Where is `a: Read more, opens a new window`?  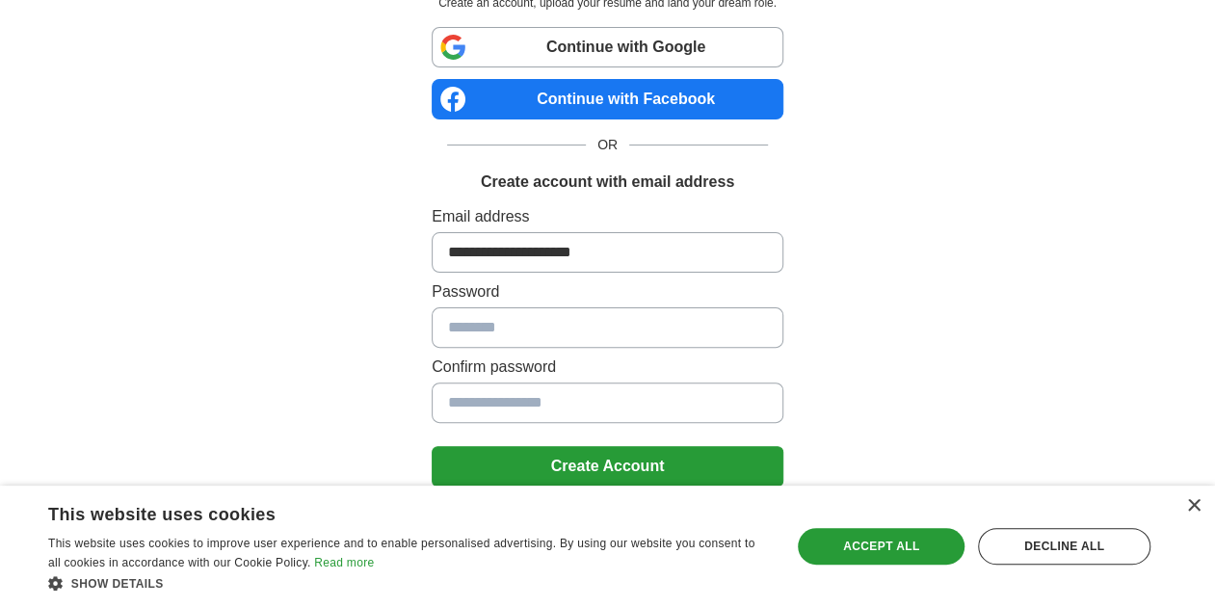 a: Read more, opens a new window is located at coordinates (344, 563).